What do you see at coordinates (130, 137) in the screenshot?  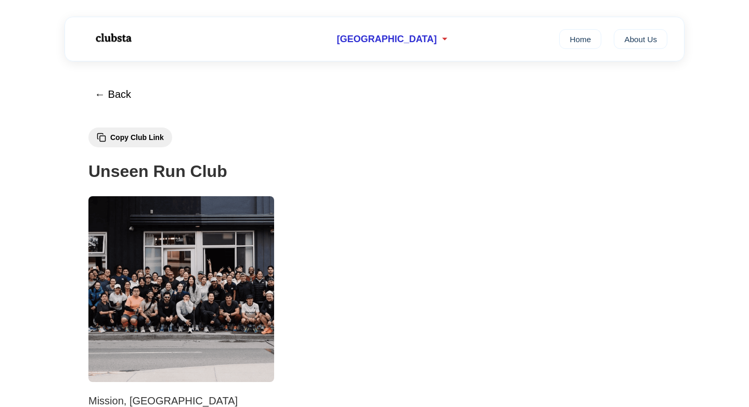 I see `button: Copy Club Link` at bounding box center [130, 137].